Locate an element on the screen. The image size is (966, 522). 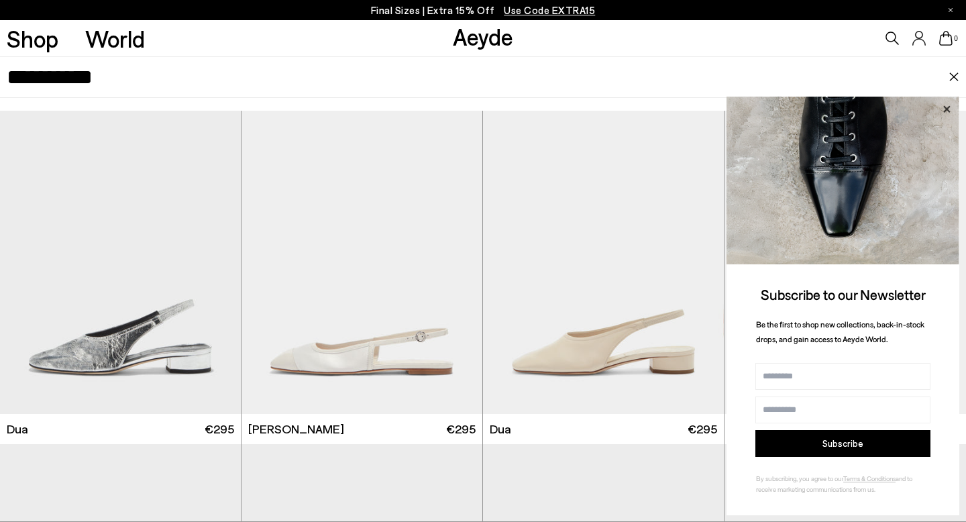
img: close.svg is located at coordinates (954, 77).